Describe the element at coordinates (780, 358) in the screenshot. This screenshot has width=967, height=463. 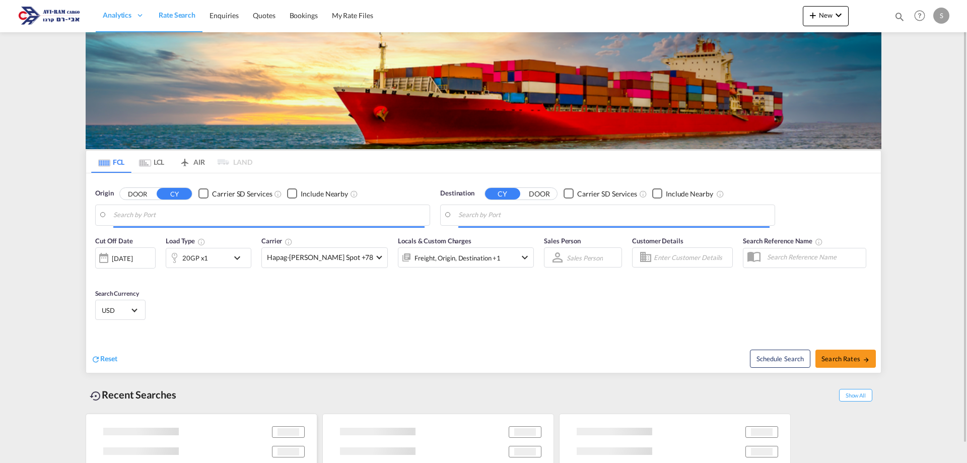
I see `button: Note: By default Schedule search will only considerorigin ports, destination ports and cut off da...` at that location.